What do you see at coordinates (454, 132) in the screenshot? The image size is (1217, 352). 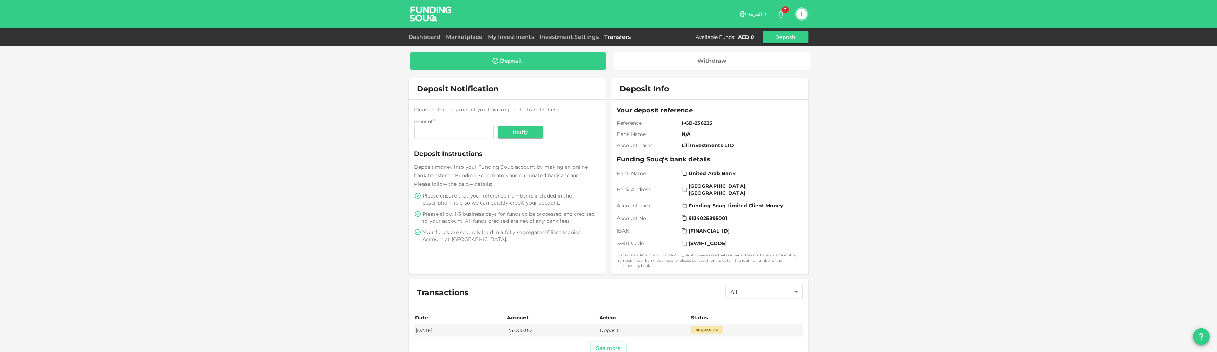 I see `input: amount` at bounding box center [454, 132].